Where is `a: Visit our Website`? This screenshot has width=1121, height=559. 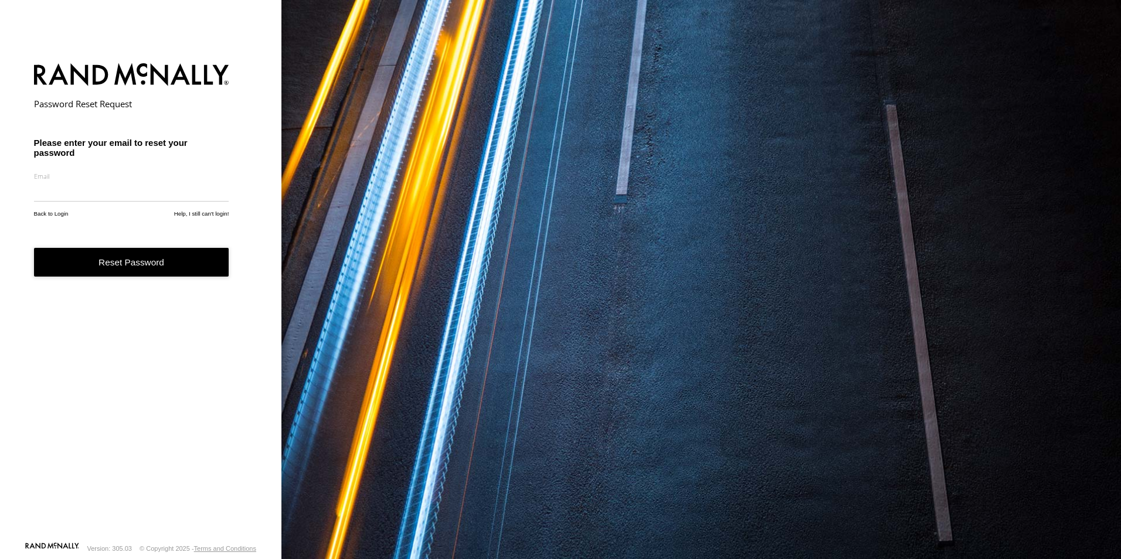 a: Visit our Website is located at coordinates (52, 549).